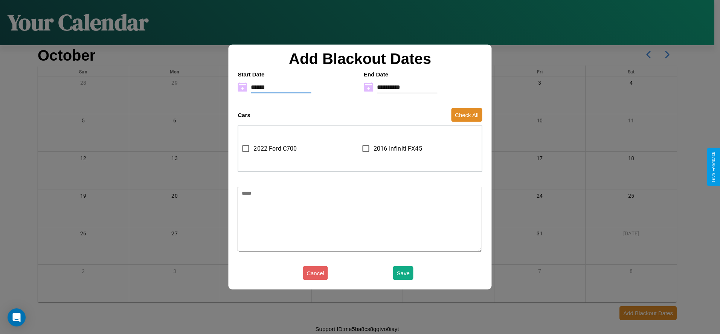 This screenshot has width=720, height=334. Describe the element at coordinates (467, 115) in the screenshot. I see `button: Check All` at that location.